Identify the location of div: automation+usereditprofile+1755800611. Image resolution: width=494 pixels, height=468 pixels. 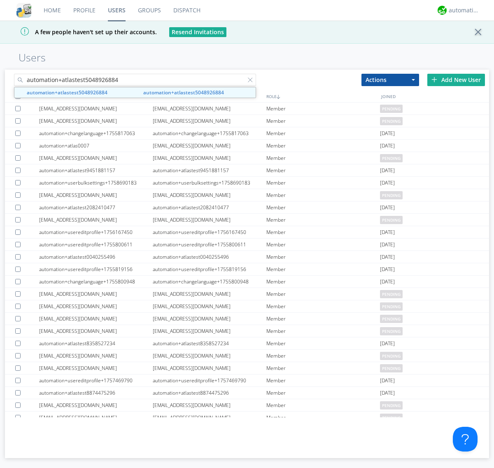
(210, 244).